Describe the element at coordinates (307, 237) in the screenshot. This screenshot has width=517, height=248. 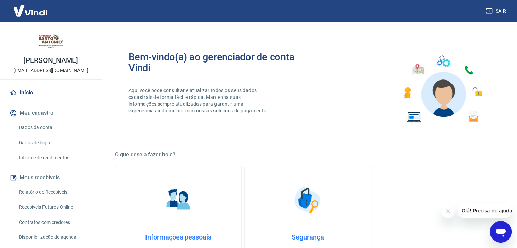
I see `h4: Segurança` at that location.